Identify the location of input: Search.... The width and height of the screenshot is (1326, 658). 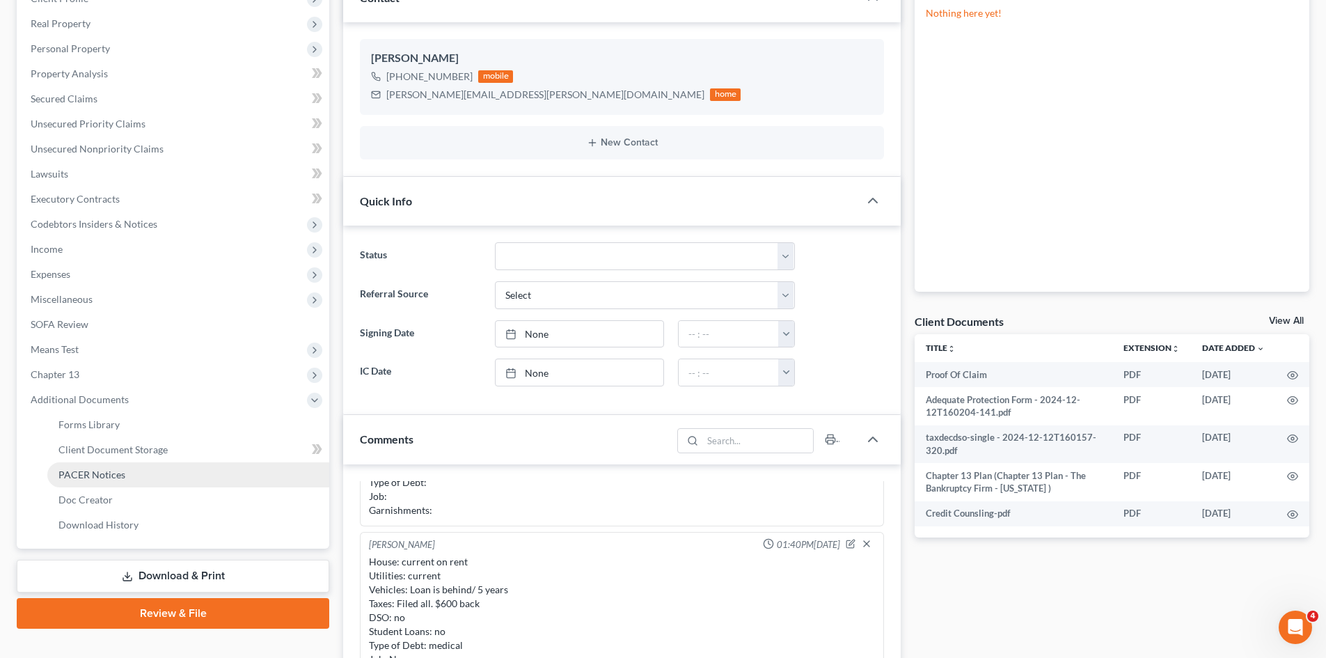
(758, 441).